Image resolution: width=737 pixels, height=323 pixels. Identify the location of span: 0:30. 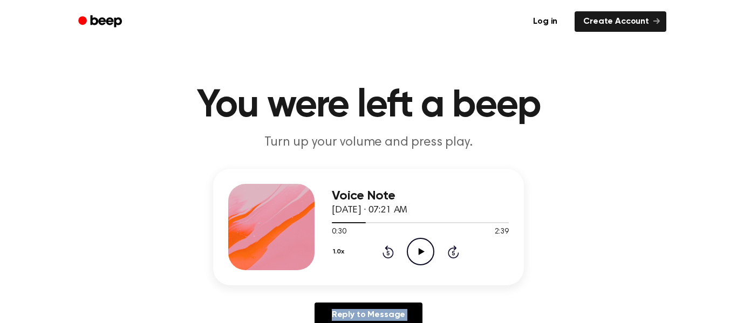
(339, 232).